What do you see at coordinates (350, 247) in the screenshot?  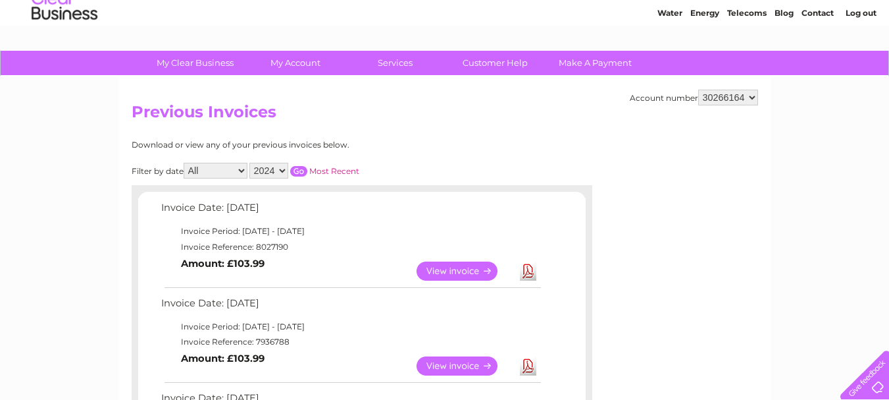 I see `td: Invoice Reference: 8027190` at bounding box center [350, 247].